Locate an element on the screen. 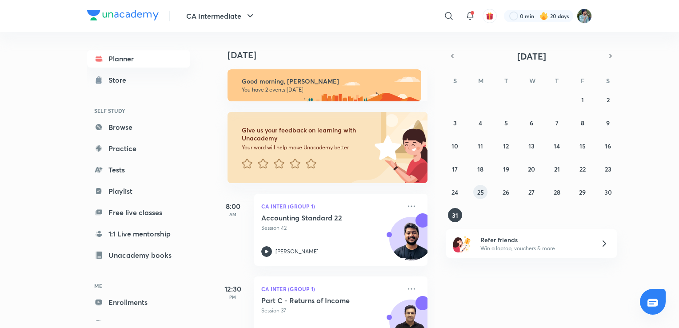  abbr: August 1, 2025 is located at coordinates (582, 100).